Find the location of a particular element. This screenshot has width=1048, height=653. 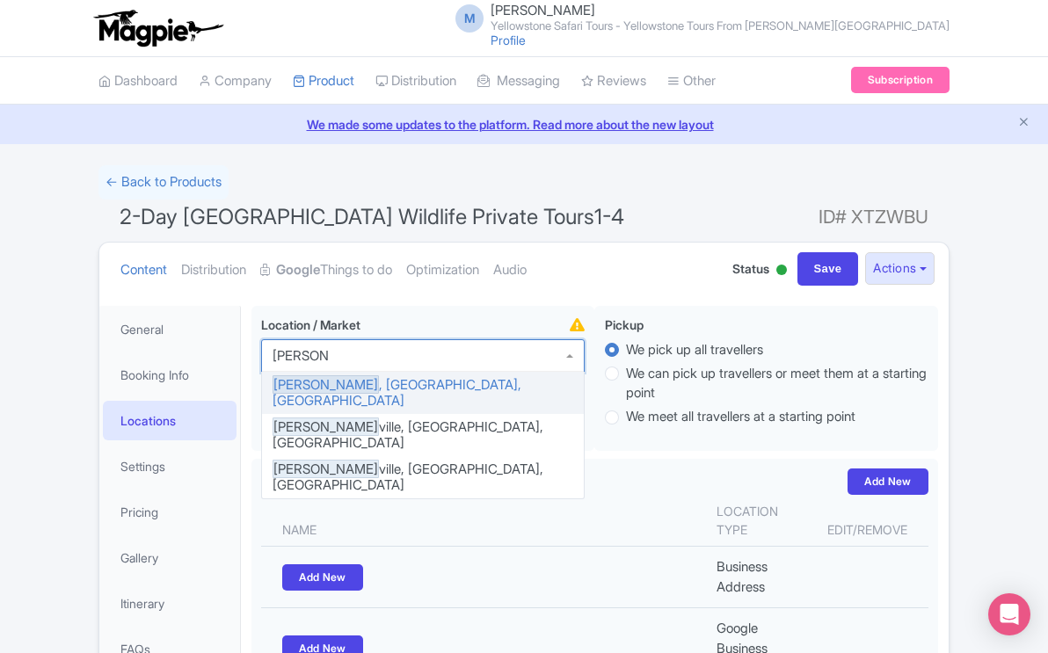

a: Profile is located at coordinates (508, 40).